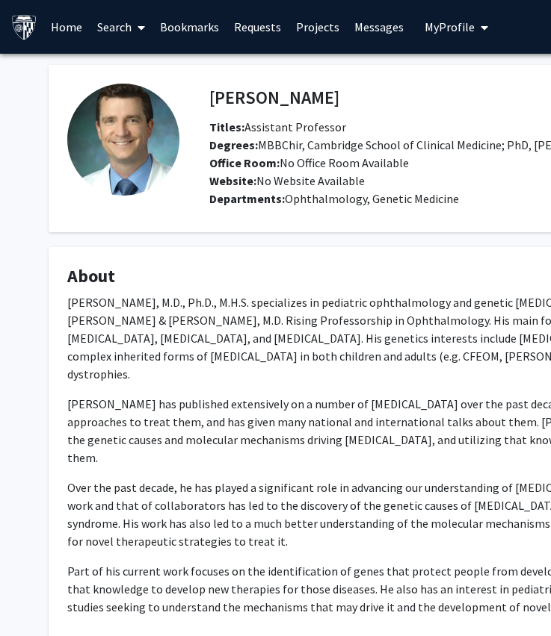 The width and height of the screenshot is (551, 636). What do you see at coordinates (449, 27) in the screenshot?
I see `span: My Profile` at bounding box center [449, 27].